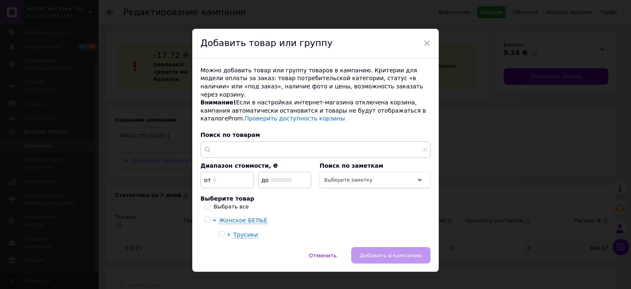 The image size is (631, 289). What do you see at coordinates (315, 83) in the screenshot?
I see `div: Можно добавить товар или группу товаров в кампанию. Критерии для модели оплаты за заказ: товар по...` at bounding box center [315, 83].